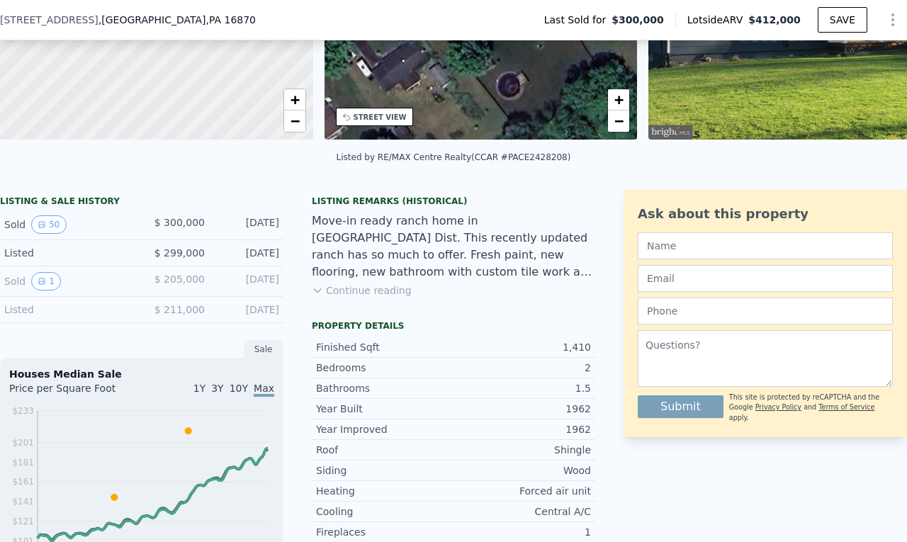 This screenshot has height=542, width=907. What do you see at coordinates (385, 388) in the screenshot?
I see `div: Bathrooms` at bounding box center [385, 388].